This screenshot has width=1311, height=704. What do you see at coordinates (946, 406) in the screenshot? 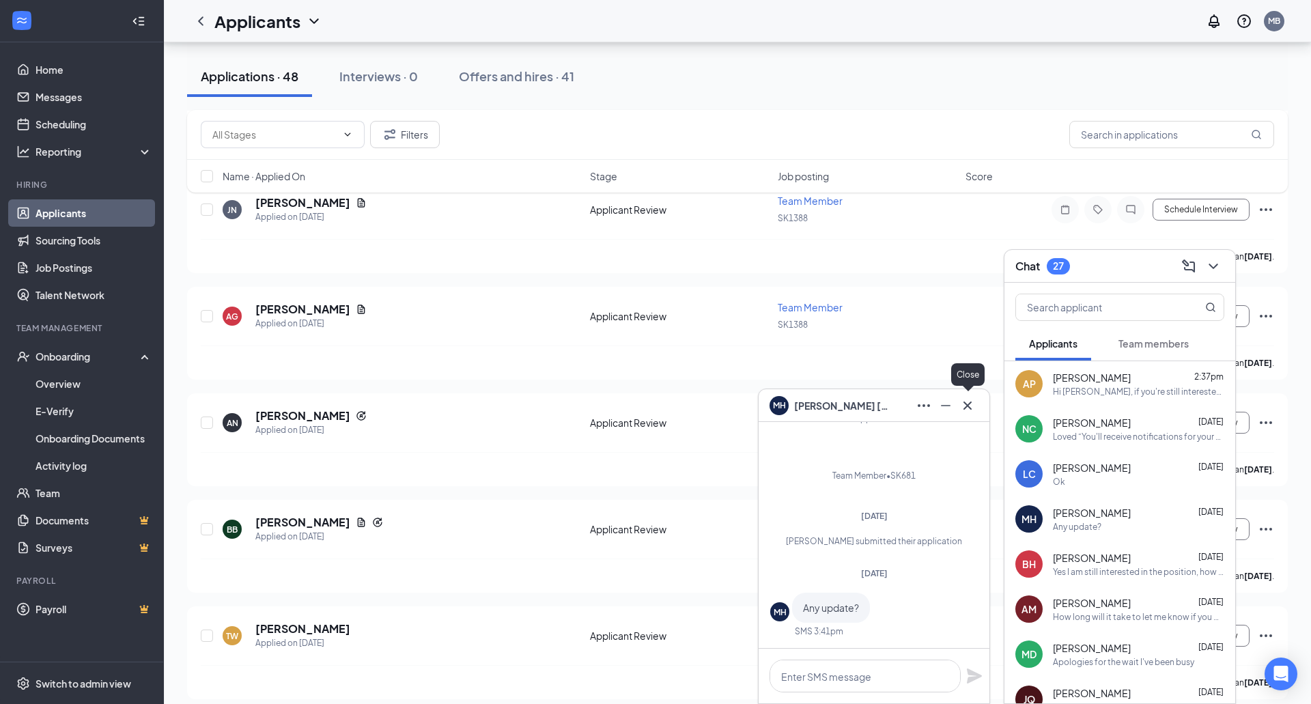
I see `svg: Minimize` at bounding box center [946, 406].